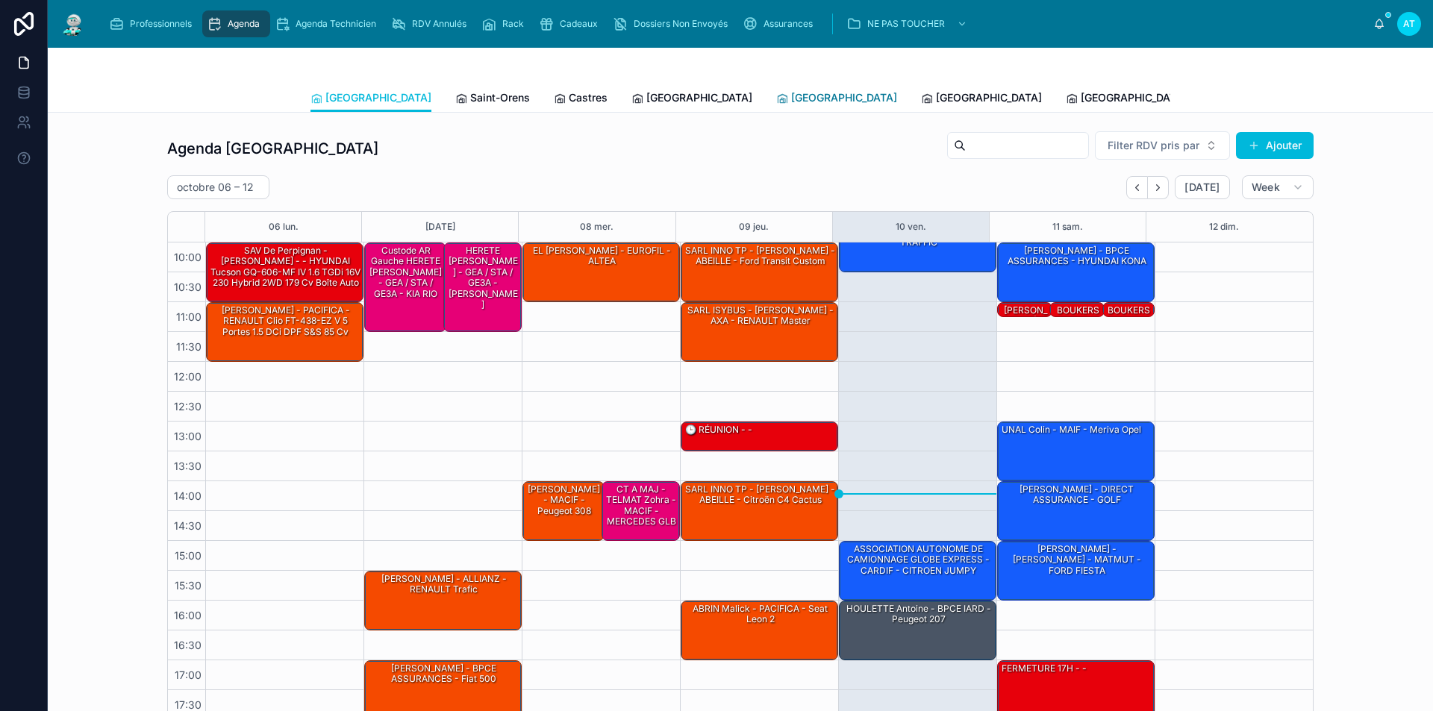 The height and width of the screenshot is (711, 1433). Describe the element at coordinates (439, 24) in the screenshot. I see `span: RDV Annulés` at that location.